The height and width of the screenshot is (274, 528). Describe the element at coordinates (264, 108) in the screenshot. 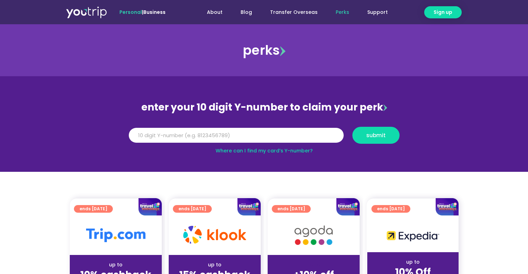

I see `div: enter your 10 digit Y-number to claim your perk` at that location.